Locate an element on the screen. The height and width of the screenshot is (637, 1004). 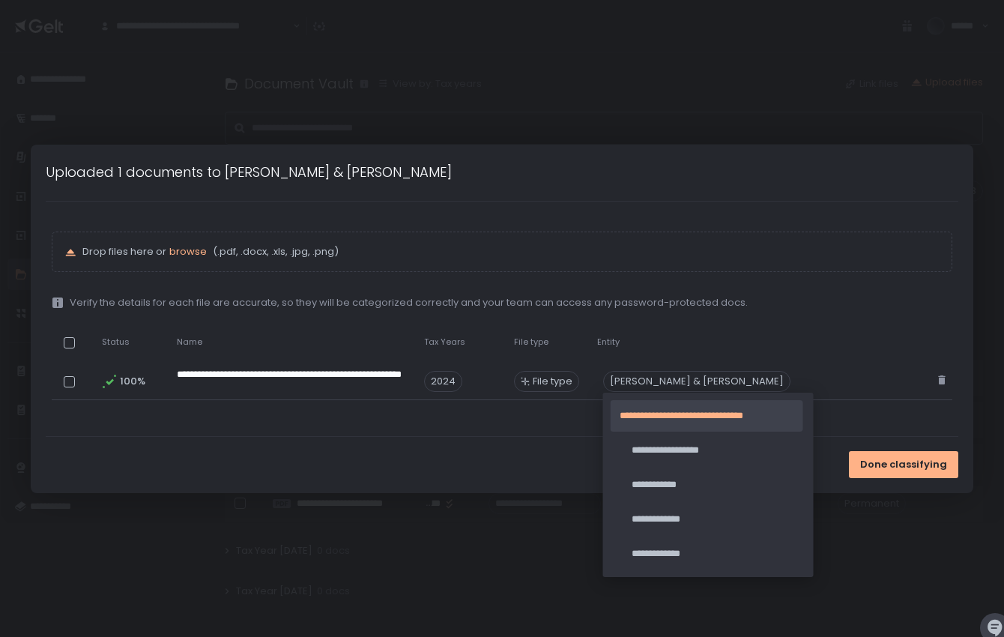
span: browse is located at coordinates (188, 251).